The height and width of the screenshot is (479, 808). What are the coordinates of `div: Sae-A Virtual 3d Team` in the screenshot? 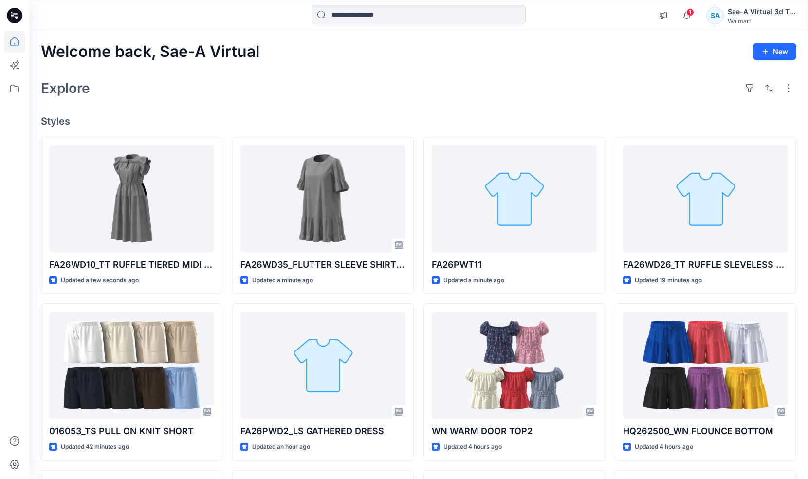 It's located at (762, 12).